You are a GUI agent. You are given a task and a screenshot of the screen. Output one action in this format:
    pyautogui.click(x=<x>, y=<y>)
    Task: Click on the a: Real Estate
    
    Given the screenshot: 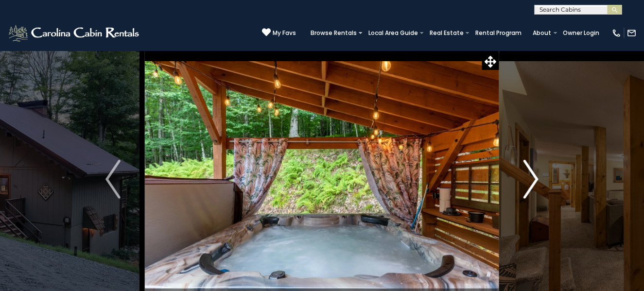 What is the action you would take?
    pyautogui.click(x=447, y=33)
    